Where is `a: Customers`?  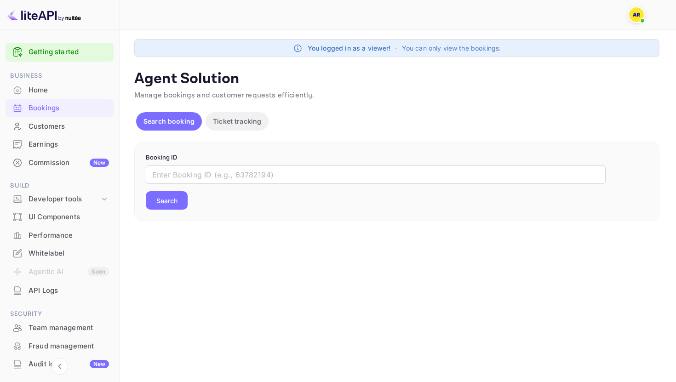
a: Customers is located at coordinates (59, 126).